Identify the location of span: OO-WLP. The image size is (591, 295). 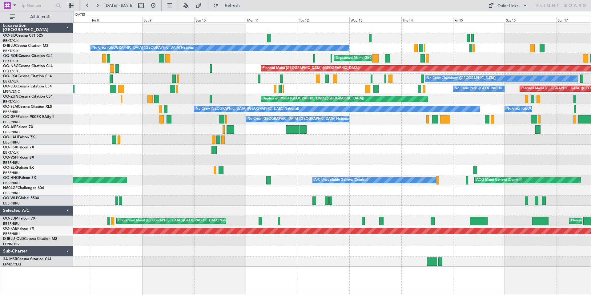
(10, 198).